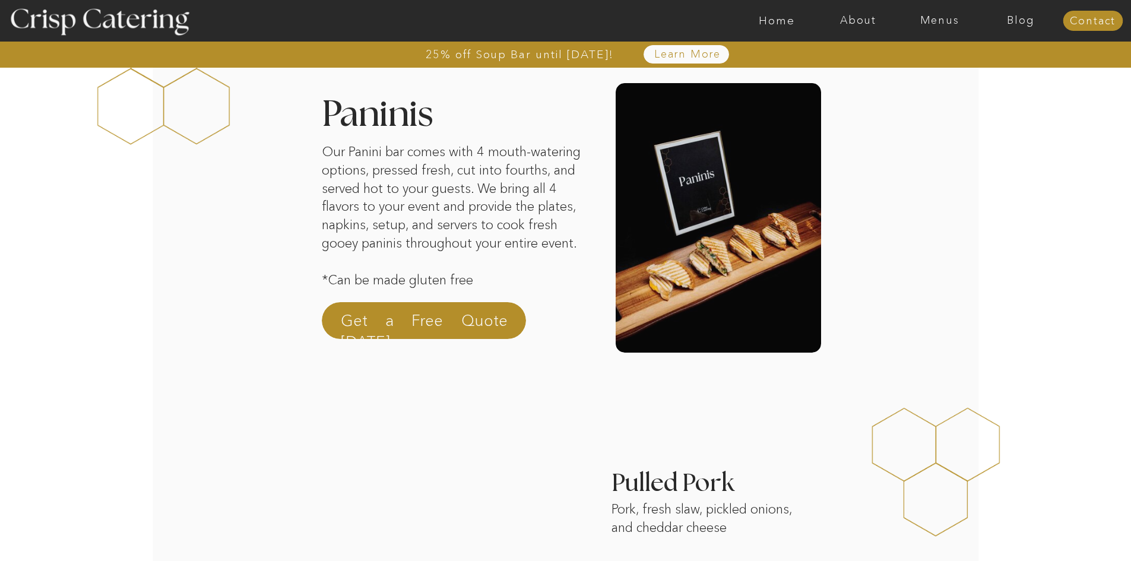 The image size is (1131, 561). Describe the element at coordinates (777, 21) in the screenshot. I see `nav: Home` at that location.